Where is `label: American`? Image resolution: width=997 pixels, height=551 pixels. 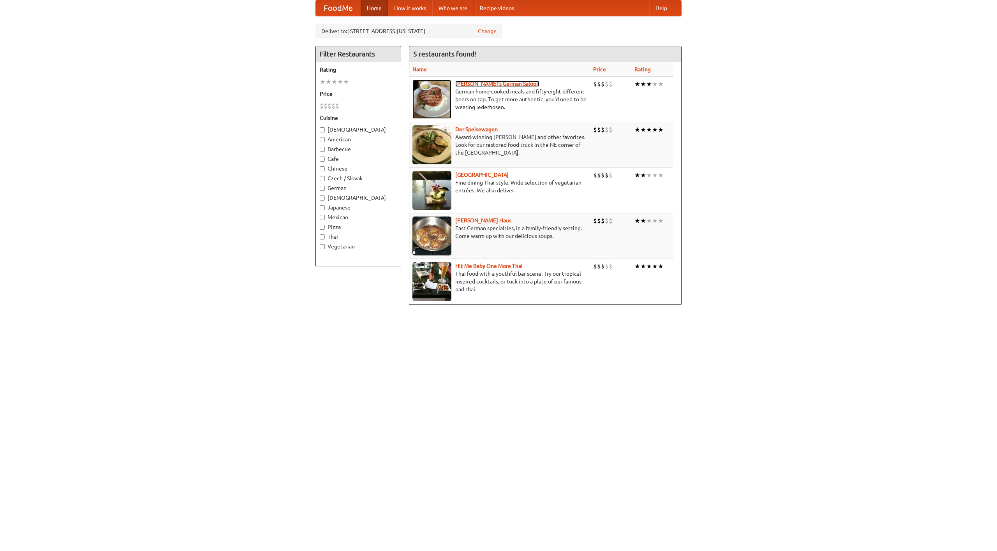
label: American is located at coordinates (358, 139).